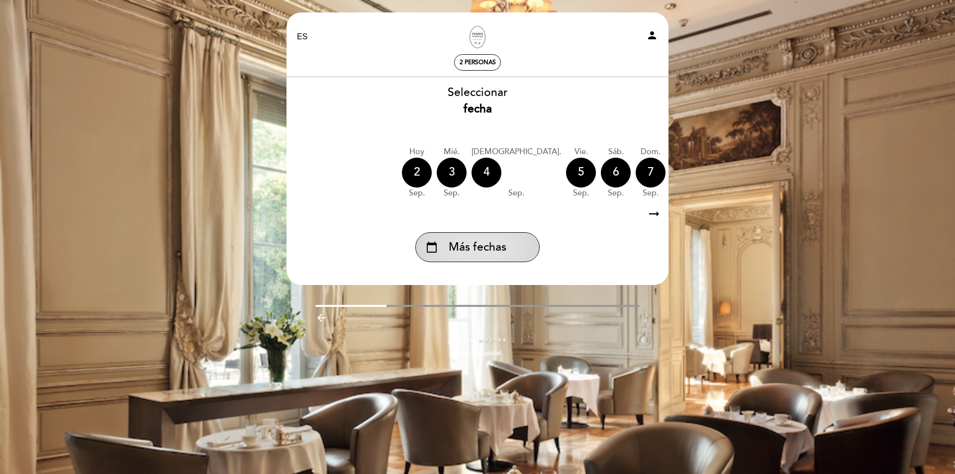 This screenshot has height=474, width=955. Describe the element at coordinates (478, 62) in the screenshot. I see `span: 2 personas` at that location.